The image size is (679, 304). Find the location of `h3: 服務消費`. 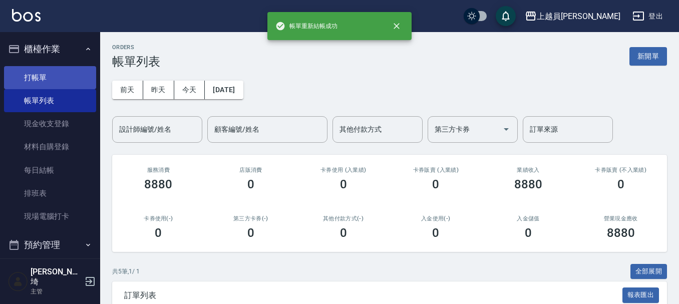

h3: 服務消費 is located at coordinates (158, 170).